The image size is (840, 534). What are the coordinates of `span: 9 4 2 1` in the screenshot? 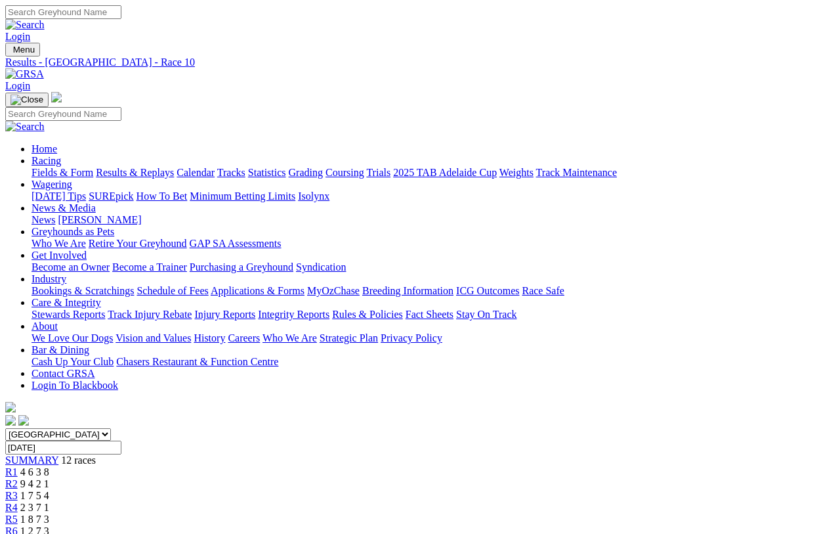 It's located at (35, 483).